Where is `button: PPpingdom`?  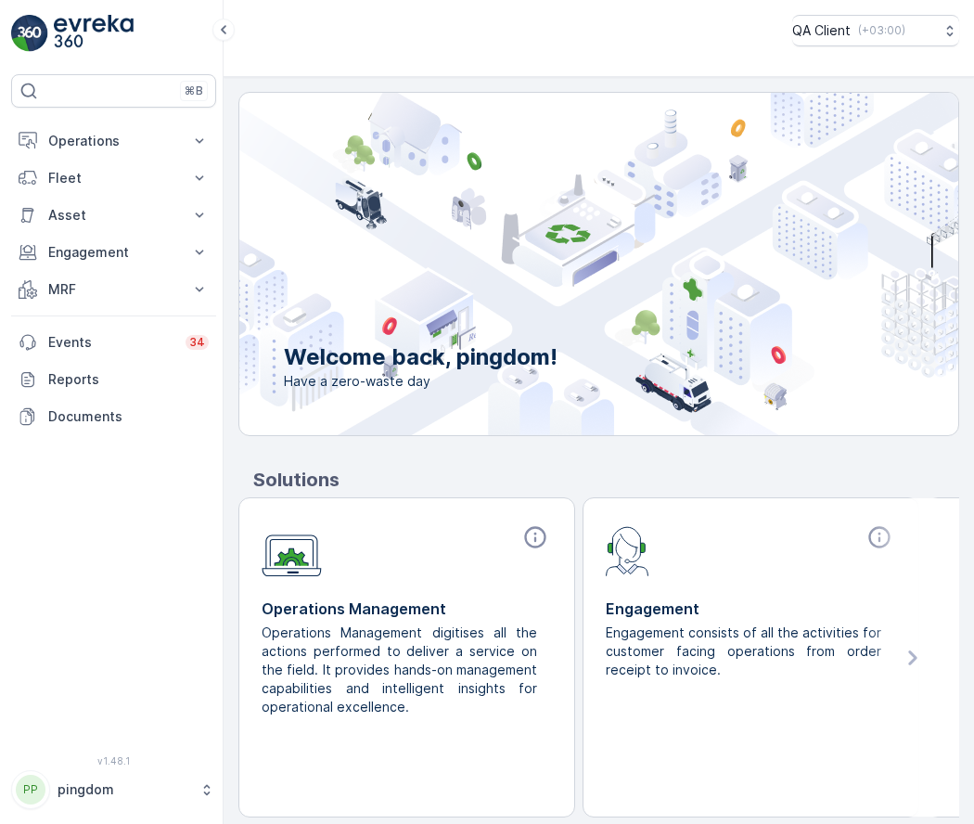
button: PPpingdom is located at coordinates (113, 790).